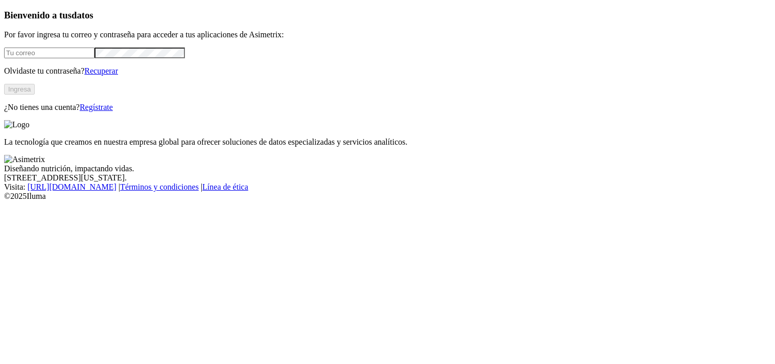 Image resolution: width=775 pixels, height=364 pixels. What do you see at coordinates (17, 125) in the screenshot?
I see `img: Logo` at bounding box center [17, 125].